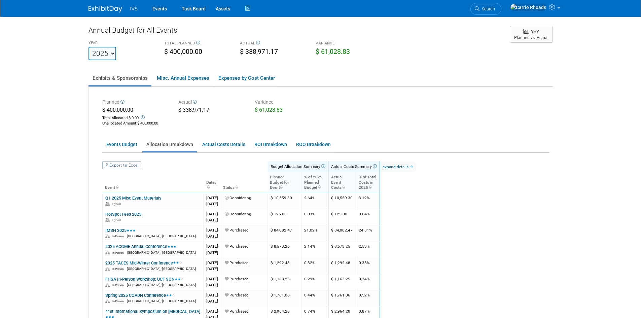 The image size is (641, 318). I want to click on button: YoY Planned vs. Actual, so click(531, 34).